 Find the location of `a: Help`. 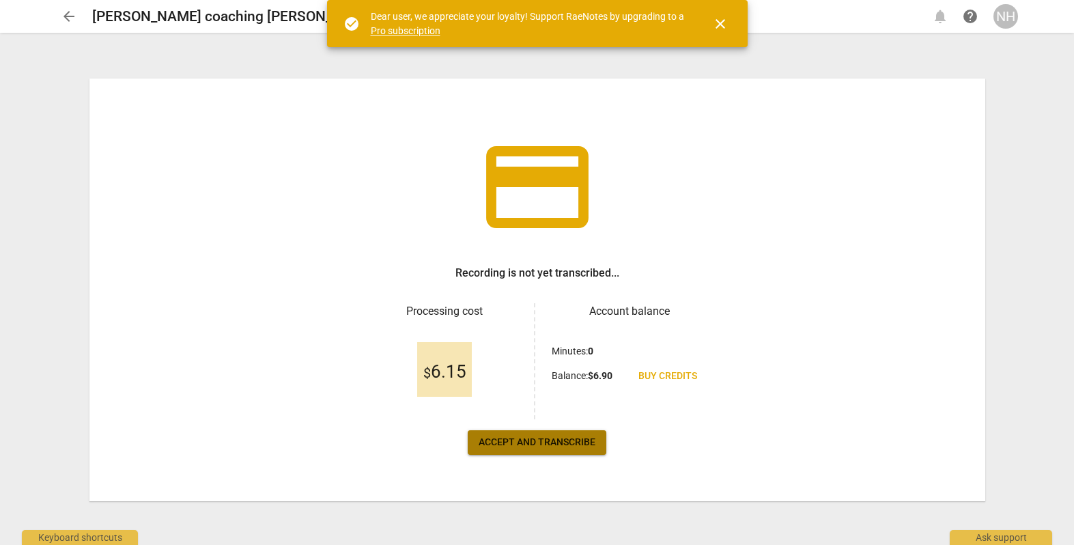

a: Help is located at coordinates (970, 16).